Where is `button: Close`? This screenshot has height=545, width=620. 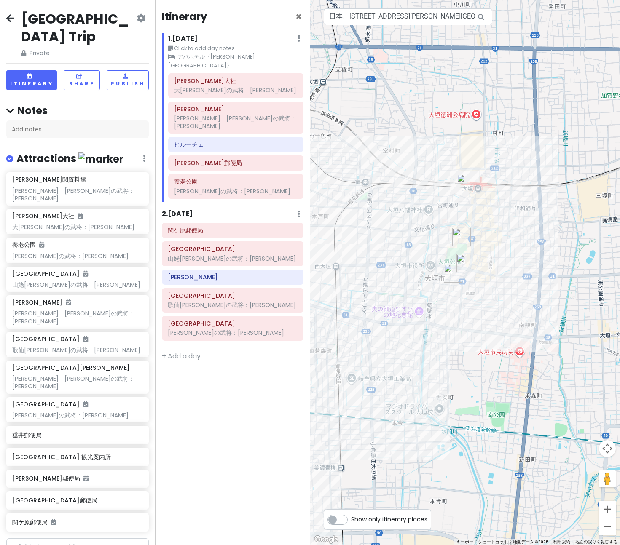
button: Close is located at coordinates (298, 17).